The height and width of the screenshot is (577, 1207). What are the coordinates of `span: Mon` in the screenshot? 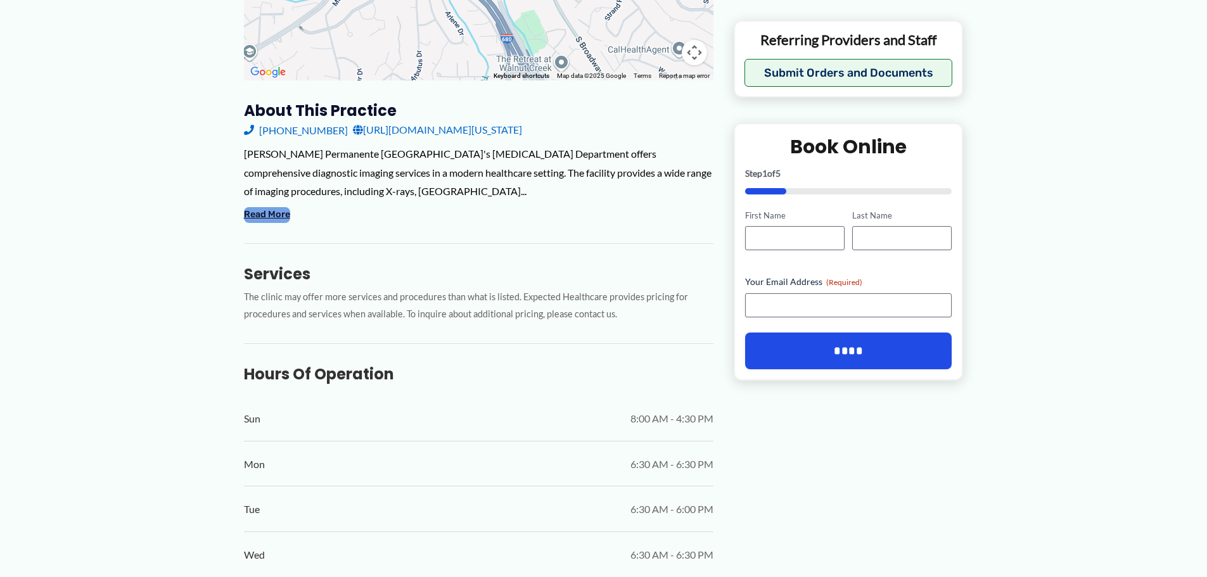 It's located at (254, 464).